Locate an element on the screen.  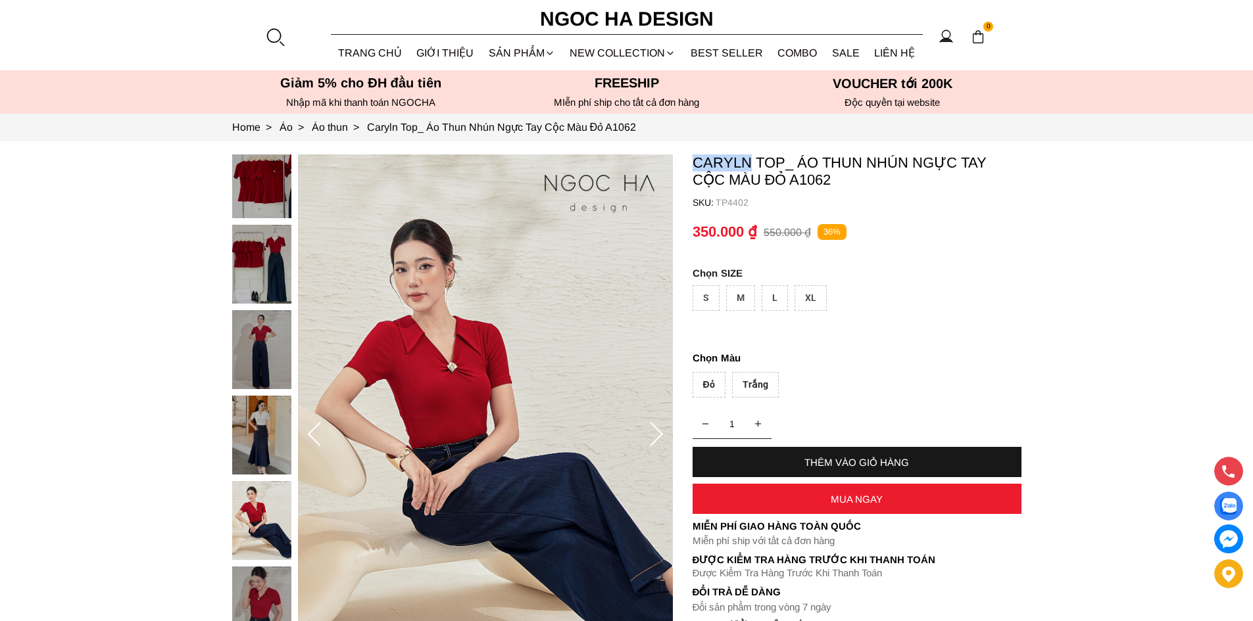
img: Caryln Top_ Áo Thun Nhún Ngực Tay Cộc Màu Đỏ A1062_mini_3 is located at coordinates (262, 179).